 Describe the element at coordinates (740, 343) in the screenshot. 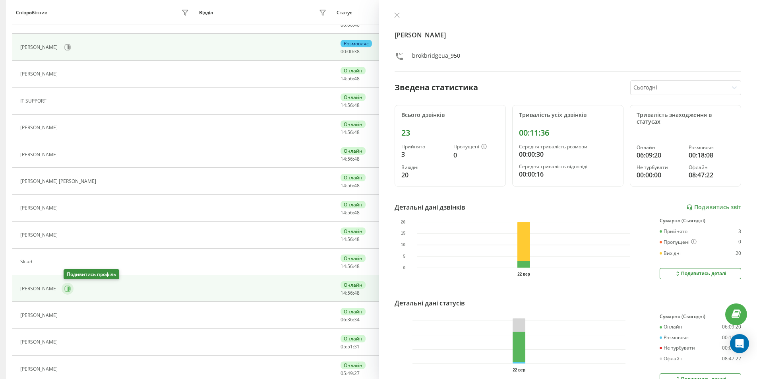

I see `div: Open Intercom Messenger` at that location.